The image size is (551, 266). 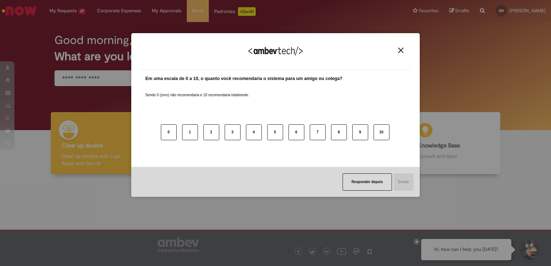 What do you see at coordinates (233, 132) in the screenshot?
I see `button: 3` at bounding box center [233, 132].